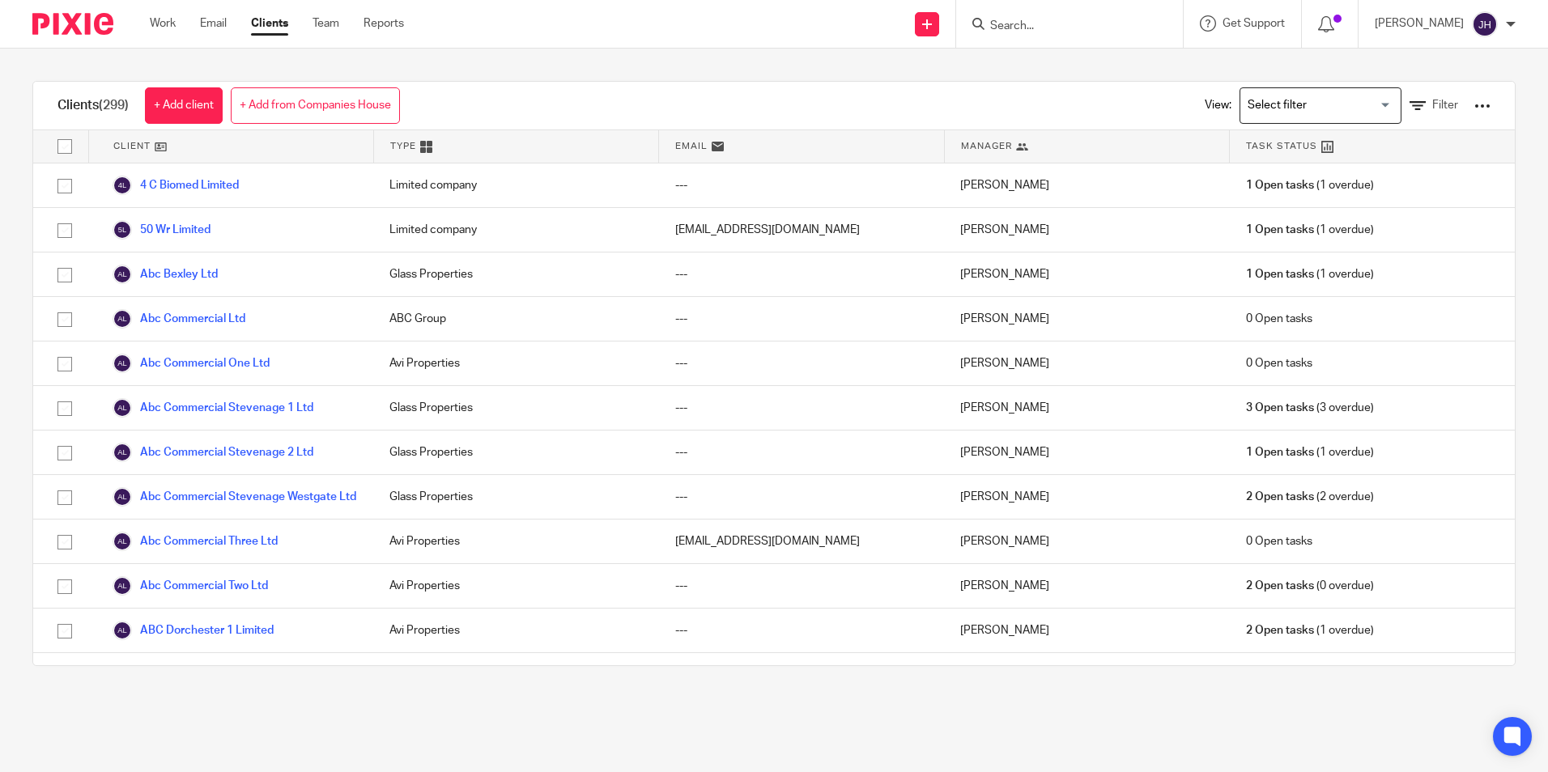 The image size is (1548, 772). I want to click on img: Pixie, so click(73, 23).